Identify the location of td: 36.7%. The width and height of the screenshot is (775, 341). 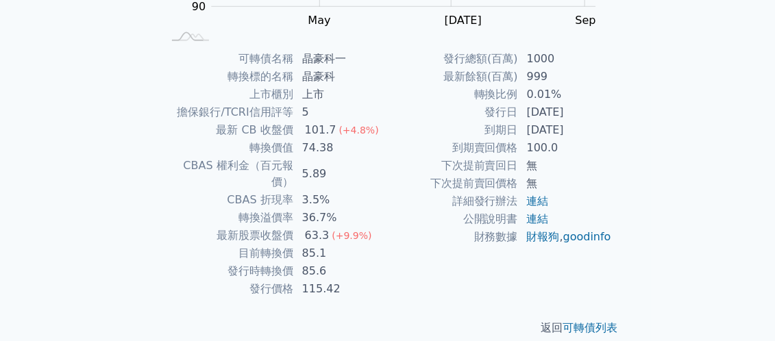
(340, 218).